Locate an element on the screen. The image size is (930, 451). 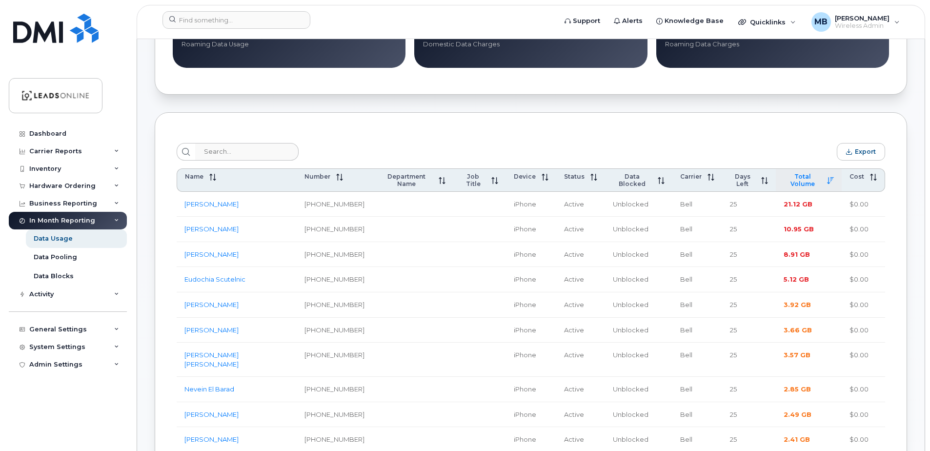
input: Find something... is located at coordinates (236, 20).